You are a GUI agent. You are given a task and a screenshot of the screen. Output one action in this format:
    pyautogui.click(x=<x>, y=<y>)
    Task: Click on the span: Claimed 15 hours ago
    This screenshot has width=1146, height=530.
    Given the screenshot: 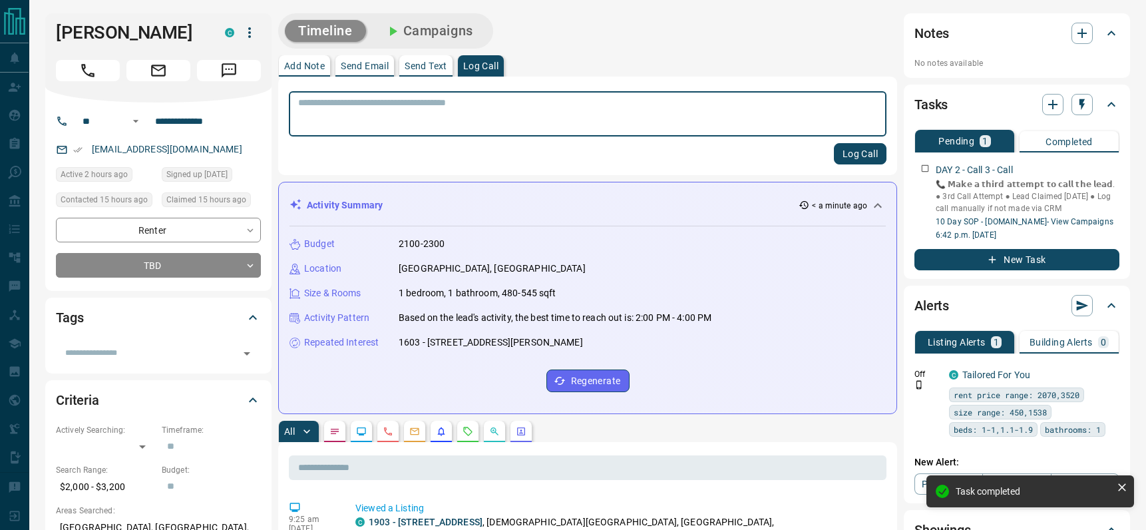 What is the action you would take?
    pyautogui.click(x=206, y=200)
    